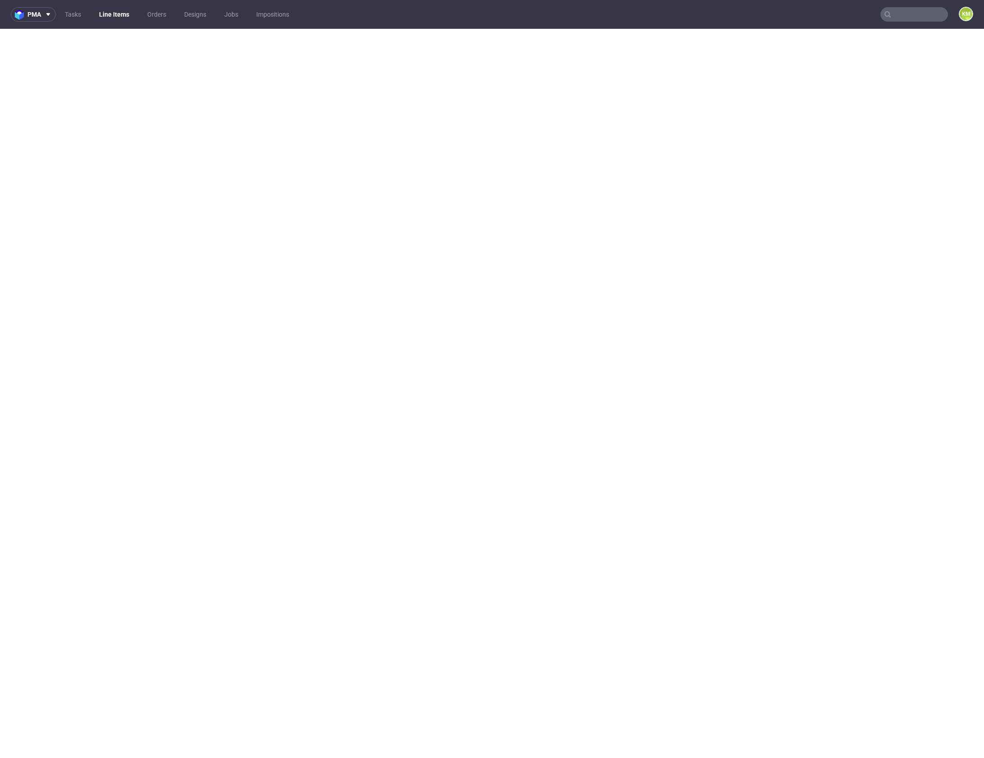 The height and width of the screenshot is (758, 984). Describe the element at coordinates (114, 14) in the screenshot. I see `a: Line Items` at that location.